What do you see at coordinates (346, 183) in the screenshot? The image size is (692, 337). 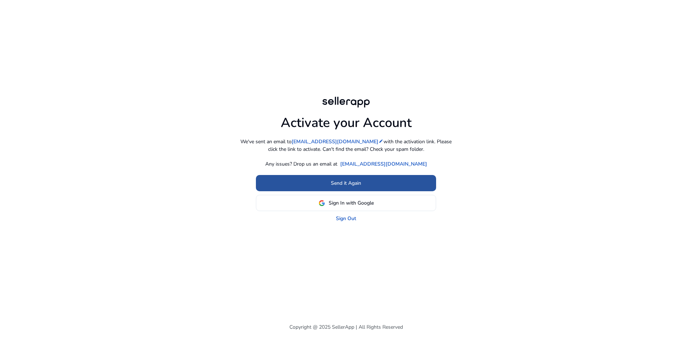 I see `span: Send it Again` at bounding box center [346, 183].